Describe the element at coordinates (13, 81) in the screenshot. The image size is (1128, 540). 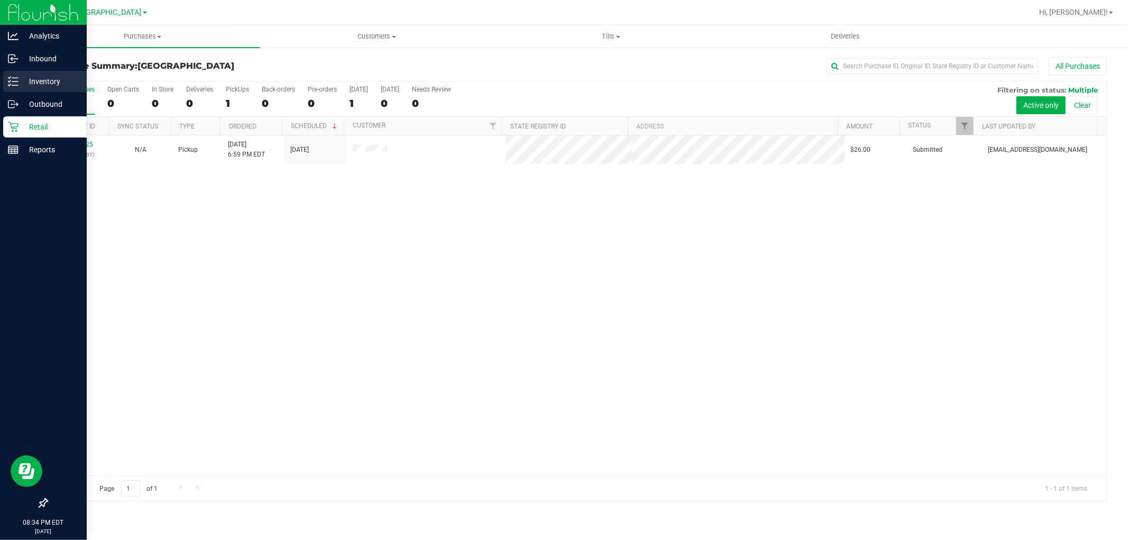
I see `inline-svg: Inventory` at that location.